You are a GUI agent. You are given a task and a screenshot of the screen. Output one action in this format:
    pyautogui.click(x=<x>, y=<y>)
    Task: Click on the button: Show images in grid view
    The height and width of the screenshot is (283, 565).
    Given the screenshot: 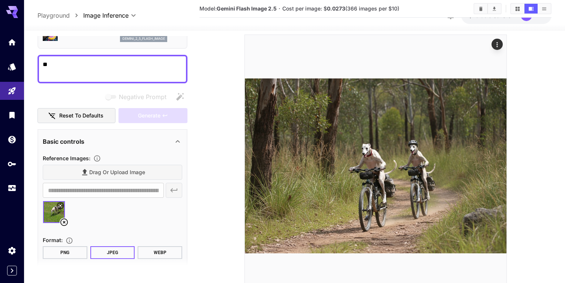 What is the action you would take?
    pyautogui.click(x=518, y=9)
    